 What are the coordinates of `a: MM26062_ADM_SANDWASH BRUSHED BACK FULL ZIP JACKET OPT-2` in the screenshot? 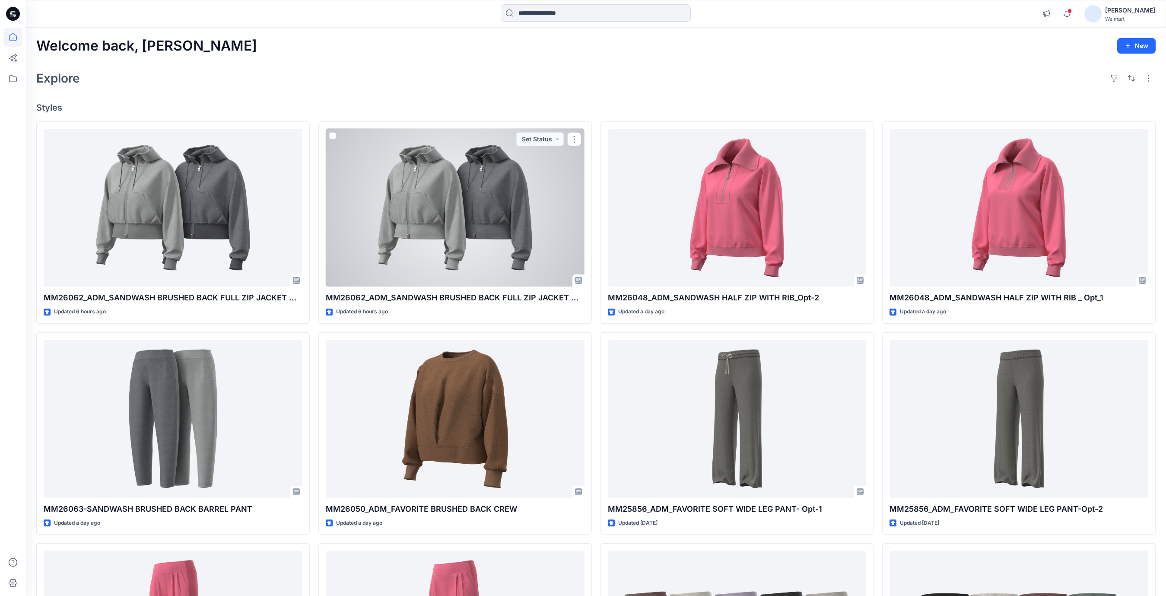 It's located at (173, 208).